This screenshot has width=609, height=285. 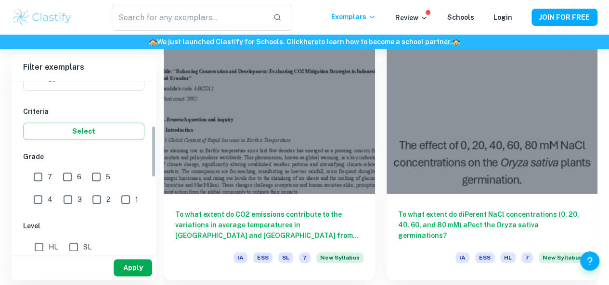 I want to click on span: 1, so click(x=137, y=200).